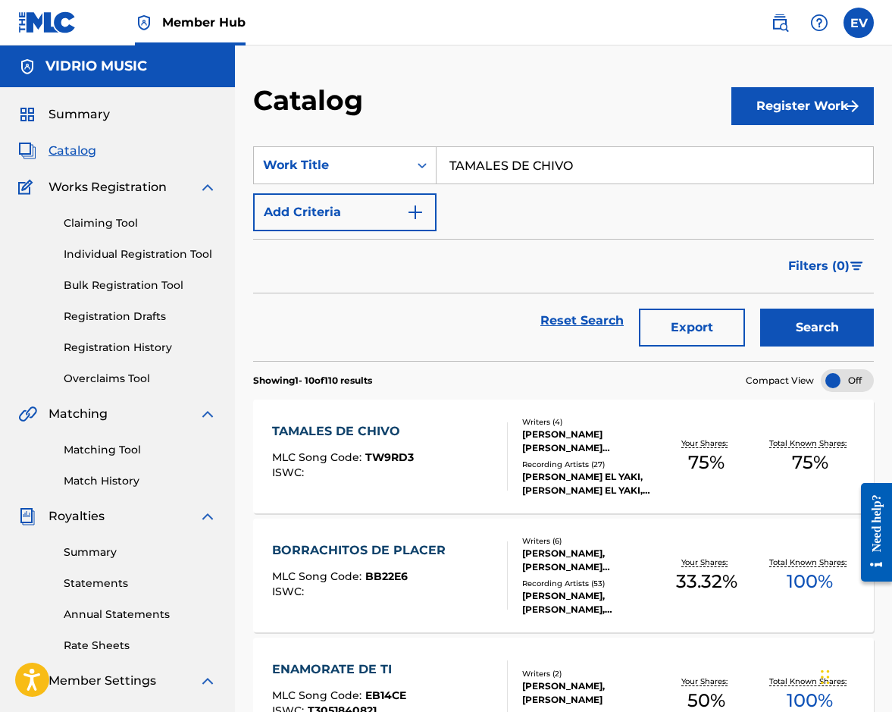 The width and height of the screenshot is (892, 712). What do you see at coordinates (362, 550) in the screenshot?
I see `div: BORRACHITOS DE PLACER` at bounding box center [362, 550].